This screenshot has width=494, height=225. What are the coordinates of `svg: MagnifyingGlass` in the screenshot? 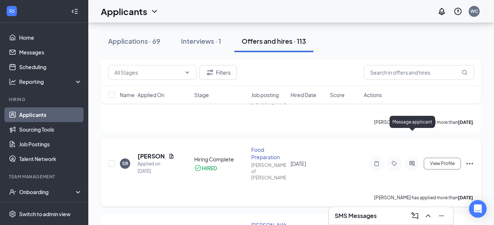 It's located at (464, 72).